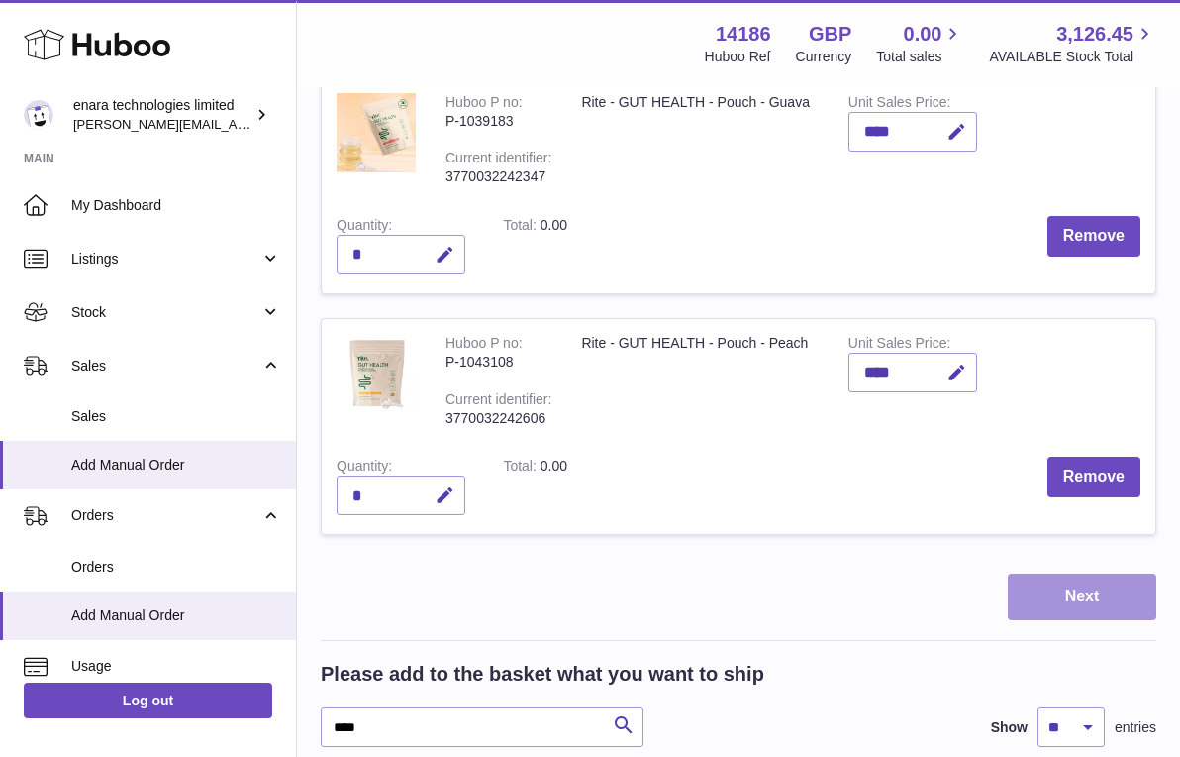  I want to click on strong: GBP, so click(830, 34).